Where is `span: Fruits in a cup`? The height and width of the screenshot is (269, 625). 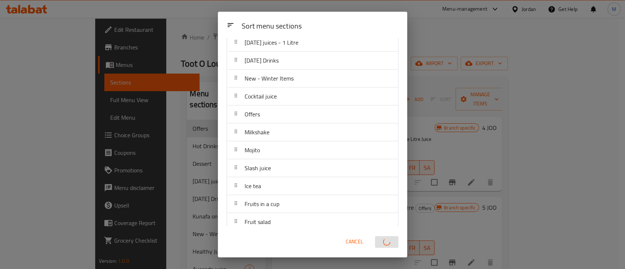
span: Fruits in a cup is located at coordinates (262, 204).